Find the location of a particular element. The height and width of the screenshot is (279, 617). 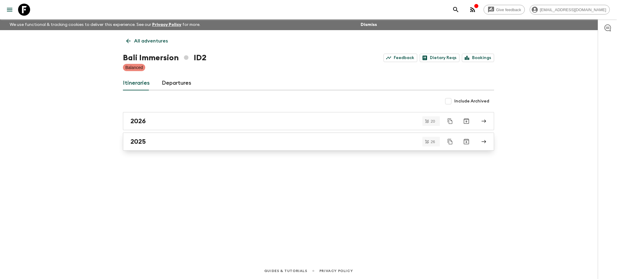

a: Bookings is located at coordinates (478, 58).